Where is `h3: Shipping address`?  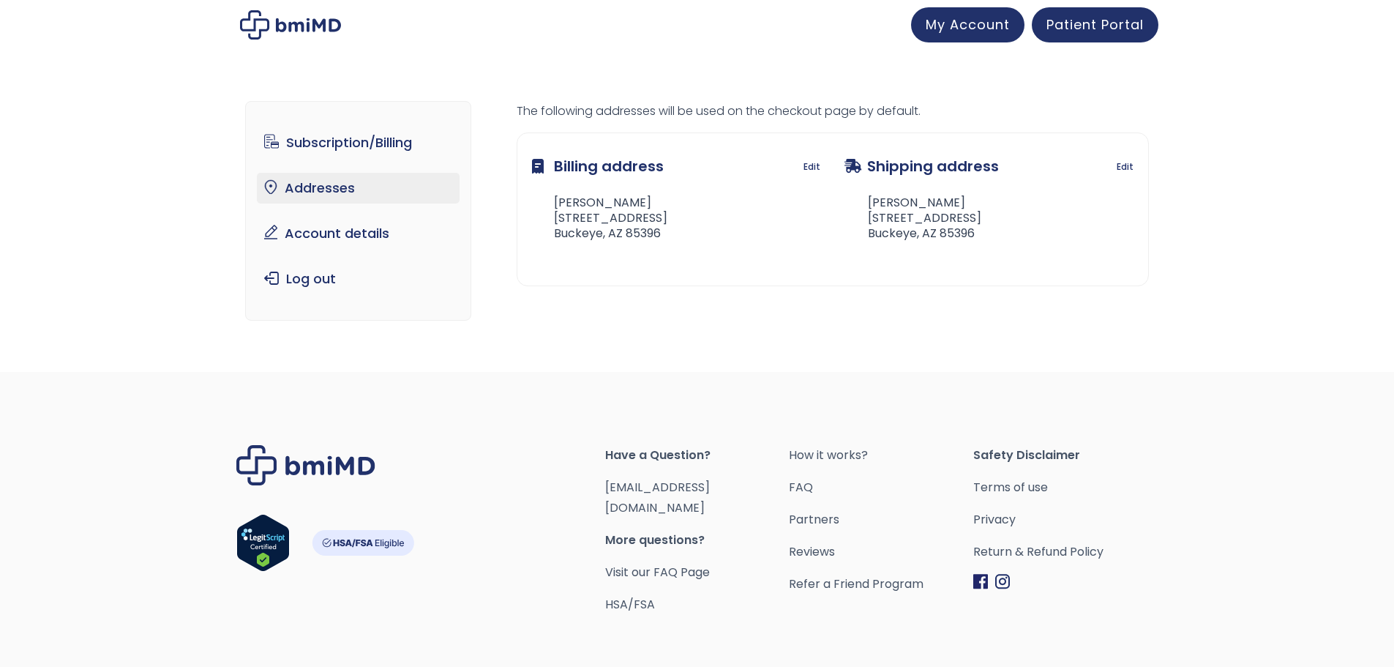
h3: Shipping address is located at coordinates (921, 166).